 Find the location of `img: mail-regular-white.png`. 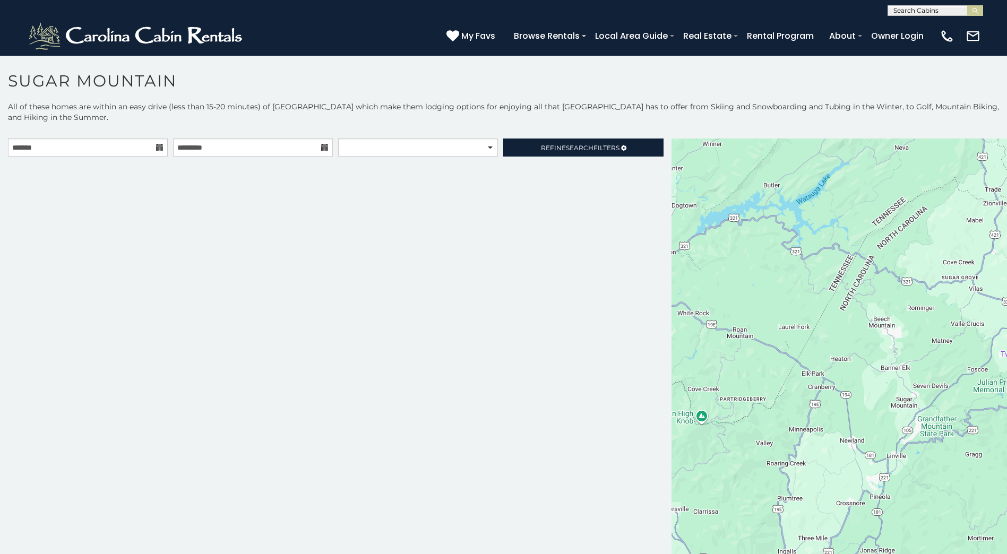

img: mail-regular-white.png is located at coordinates (973, 36).